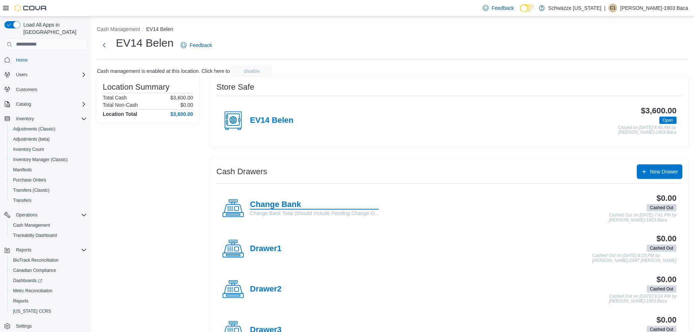  What do you see at coordinates (136, 87) in the screenshot?
I see `h3: Location Summary` at bounding box center [136, 87].